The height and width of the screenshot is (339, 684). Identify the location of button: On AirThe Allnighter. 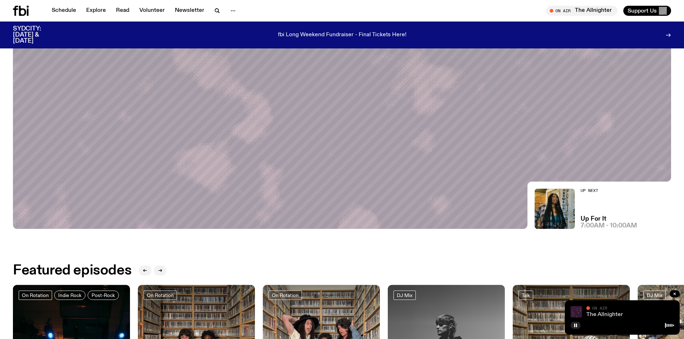
(582, 11).